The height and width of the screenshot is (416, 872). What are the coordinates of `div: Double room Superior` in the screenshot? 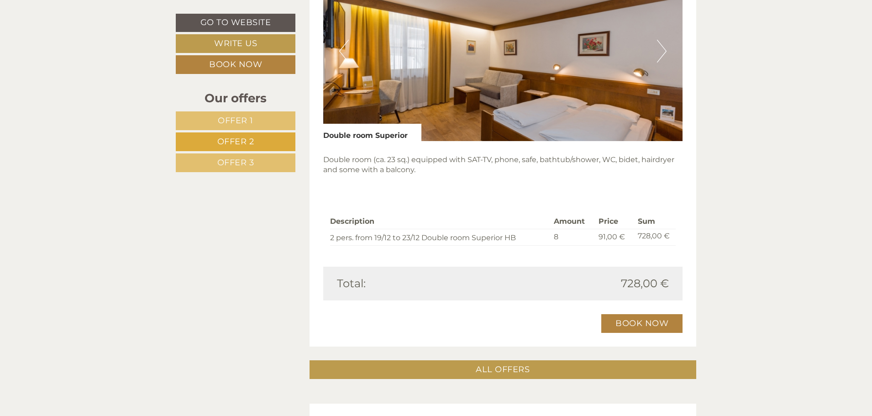 It's located at (372, 132).